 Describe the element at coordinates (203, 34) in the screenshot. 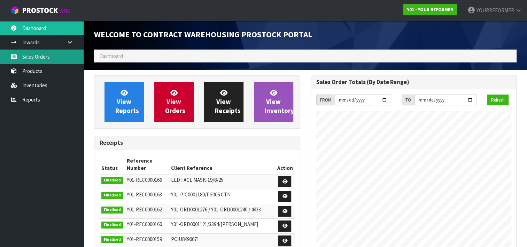

I see `span: Welcome to Contract Warehousing ProStock Portal` at that location.